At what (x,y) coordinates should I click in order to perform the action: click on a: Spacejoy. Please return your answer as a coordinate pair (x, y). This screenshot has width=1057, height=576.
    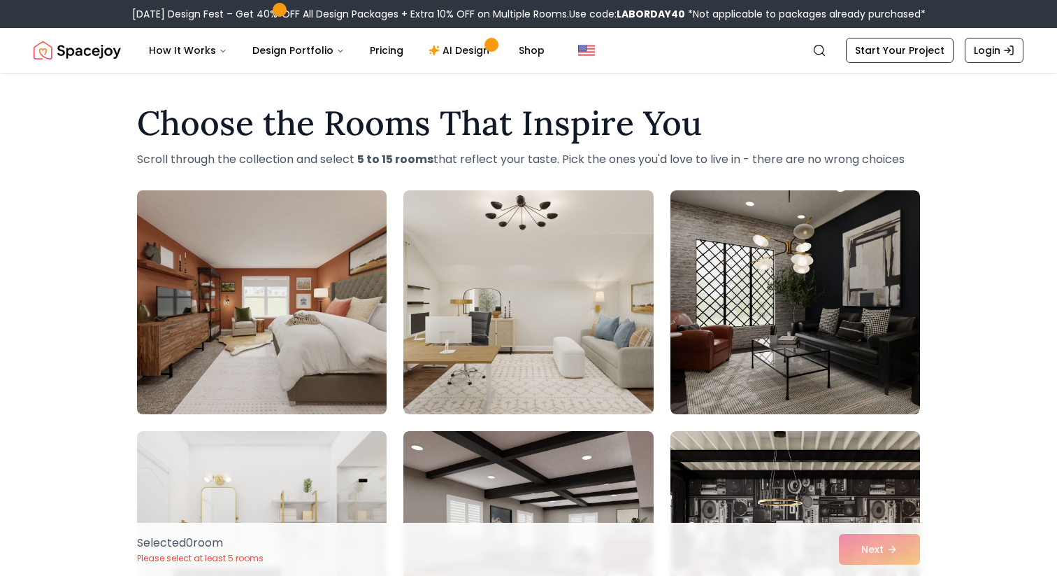
    Looking at the image, I should click on (77, 50).